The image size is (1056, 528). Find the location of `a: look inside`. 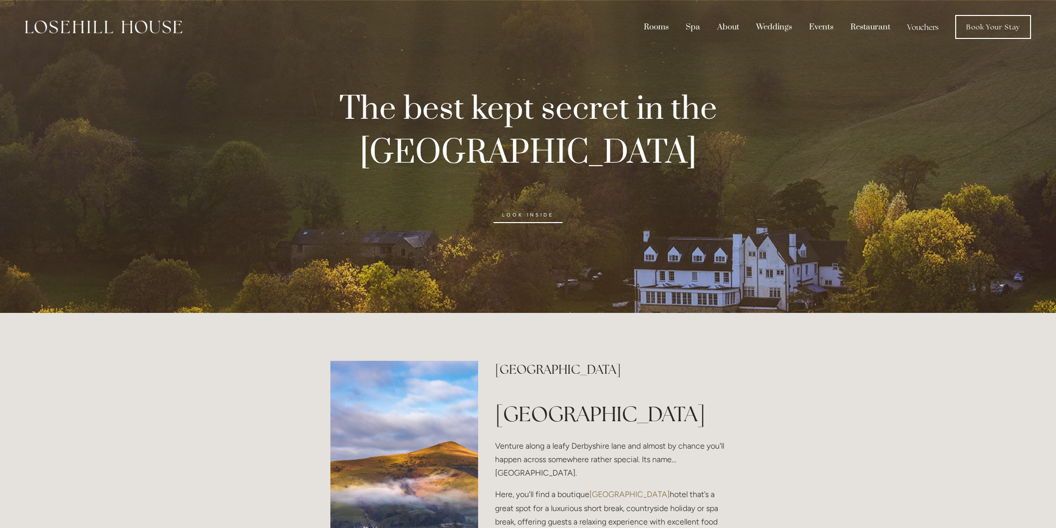

a: look inside is located at coordinates (528, 215).